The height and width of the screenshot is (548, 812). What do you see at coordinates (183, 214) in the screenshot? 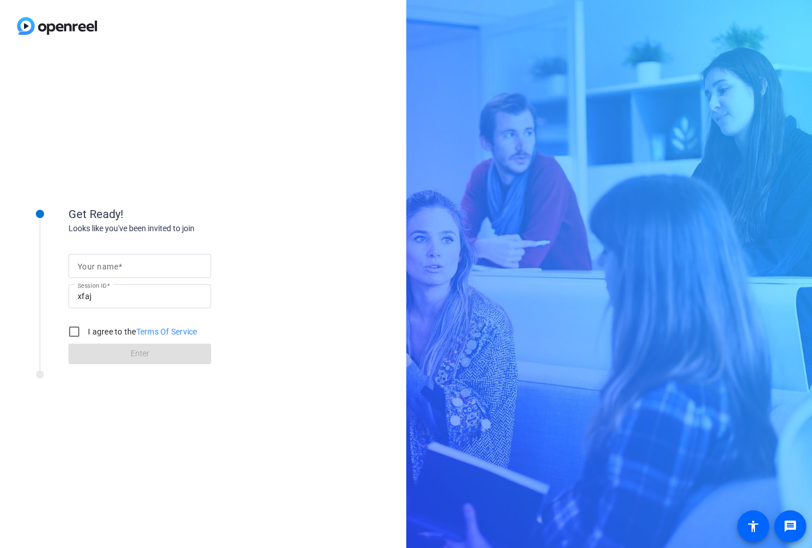
I see `div: Get Ready!` at bounding box center [183, 214].